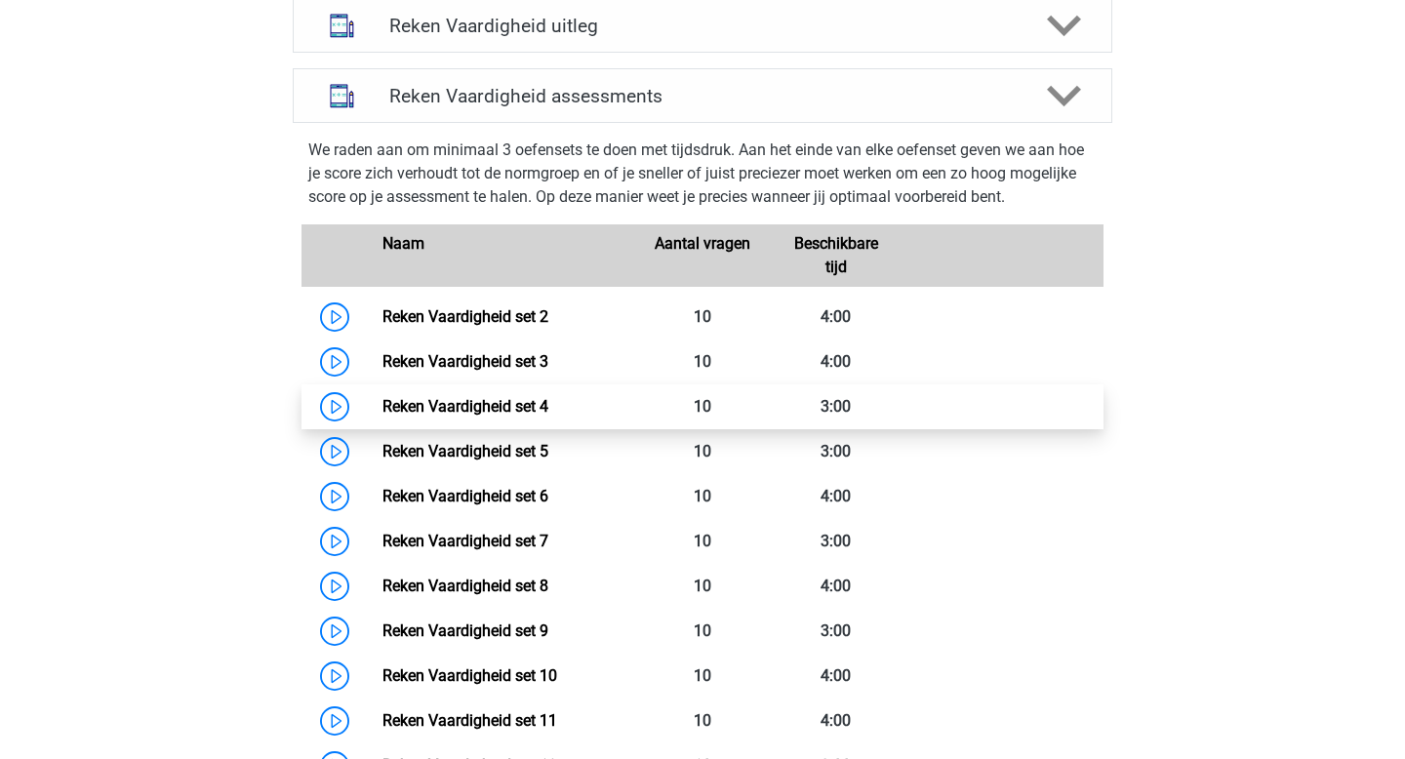 The height and width of the screenshot is (759, 1405). What do you see at coordinates (465, 451) in the screenshot?
I see `a: Reken Vaardigheid set 5` at bounding box center [465, 451].